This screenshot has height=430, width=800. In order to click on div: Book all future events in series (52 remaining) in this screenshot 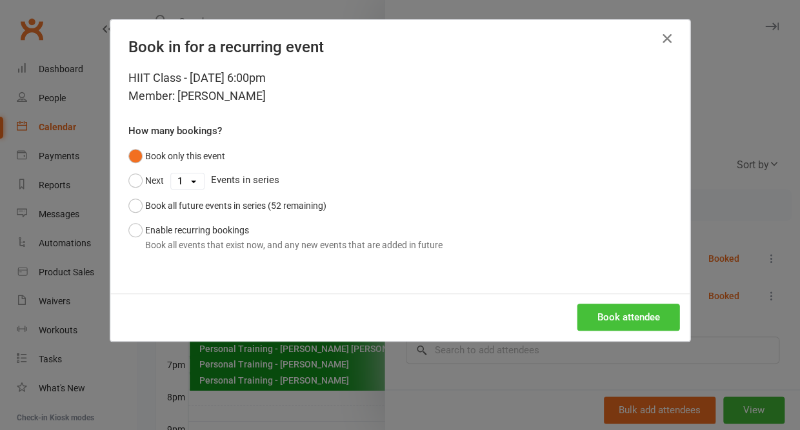, I will do `click(235, 206)`.